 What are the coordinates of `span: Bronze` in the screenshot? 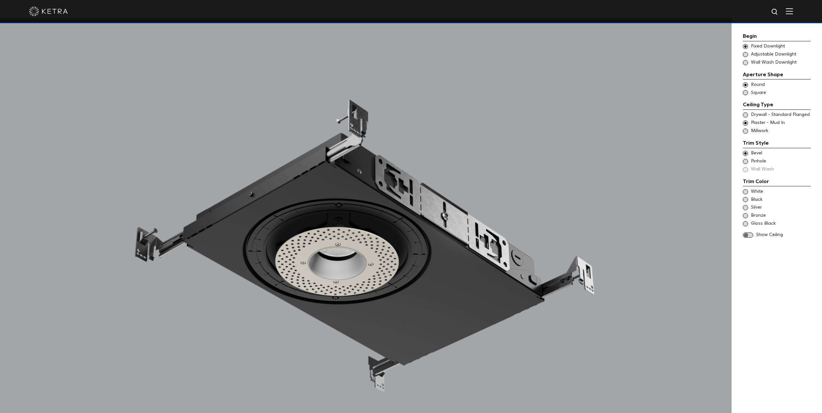 It's located at (780, 216).